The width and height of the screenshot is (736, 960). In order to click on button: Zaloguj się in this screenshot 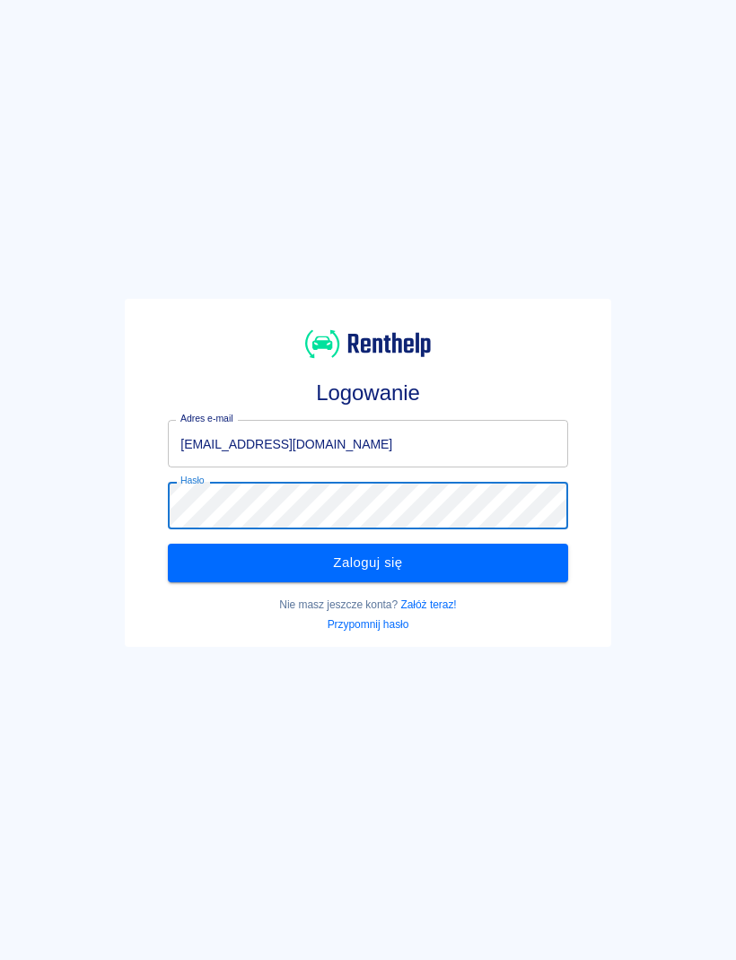, I will do `click(367, 563)`.